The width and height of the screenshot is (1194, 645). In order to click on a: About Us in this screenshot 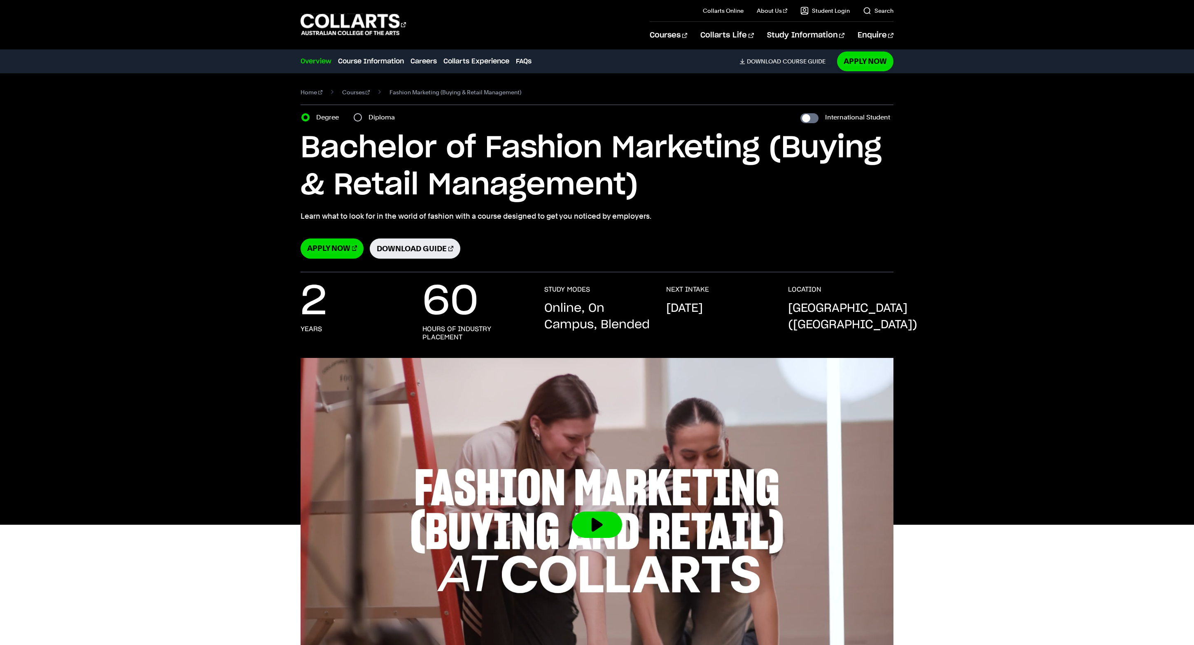, I will do `click(772, 11)`.